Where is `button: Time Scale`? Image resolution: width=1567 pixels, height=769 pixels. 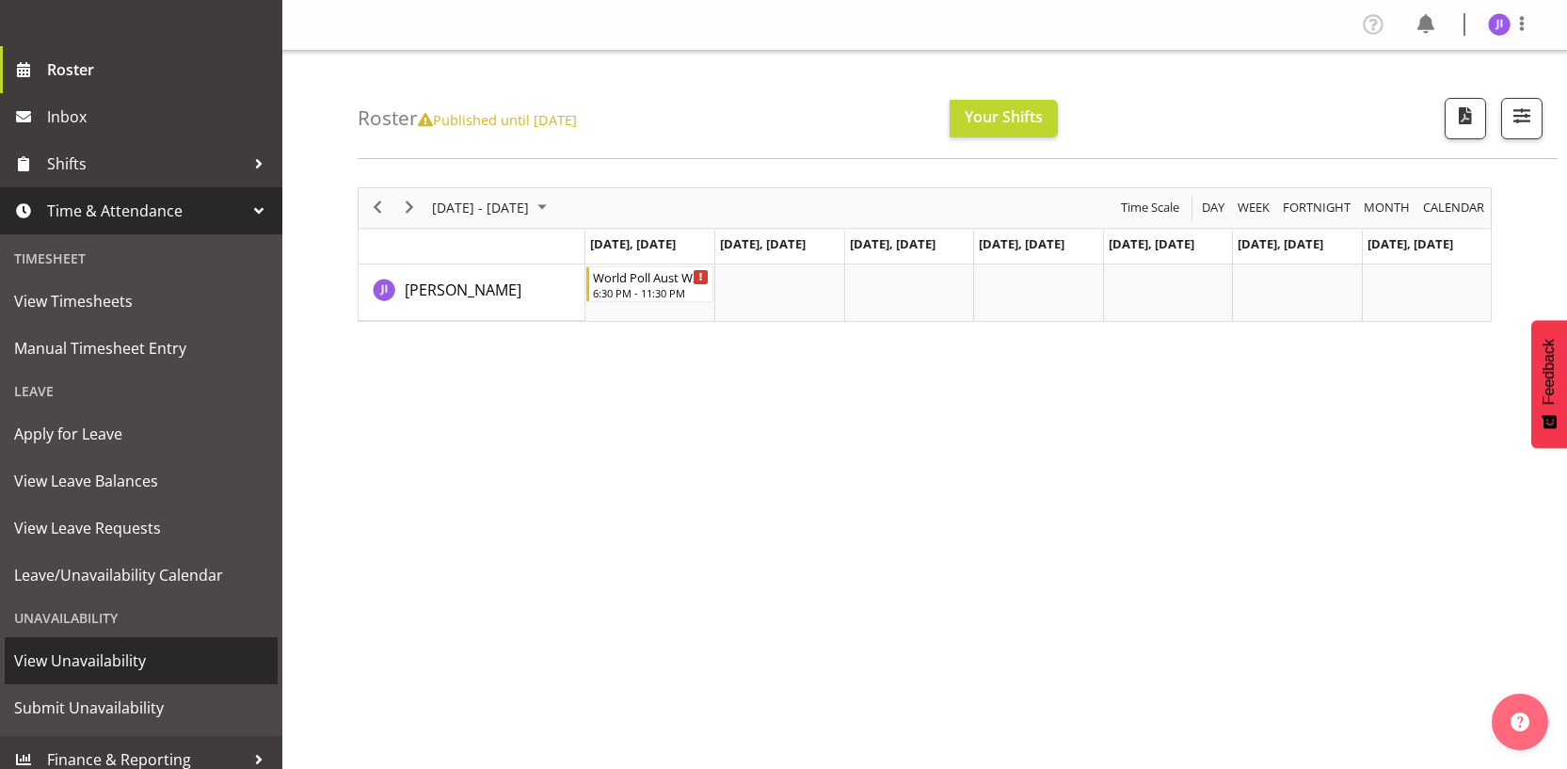
button: Time Scale is located at coordinates (1150, 207).